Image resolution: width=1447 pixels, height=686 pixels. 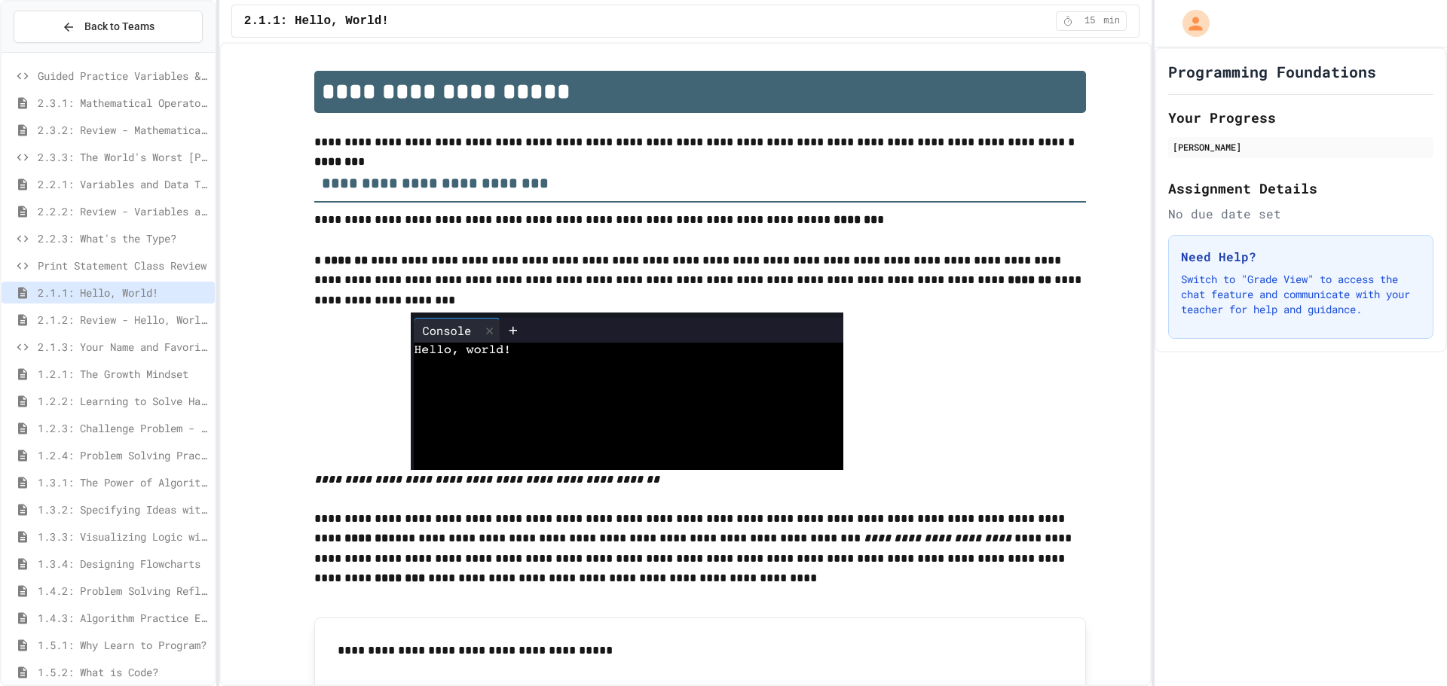 What do you see at coordinates (123, 428) in the screenshot?
I see `span: 1.2.3: Challenge Problem - The Bridge` at bounding box center [123, 428].